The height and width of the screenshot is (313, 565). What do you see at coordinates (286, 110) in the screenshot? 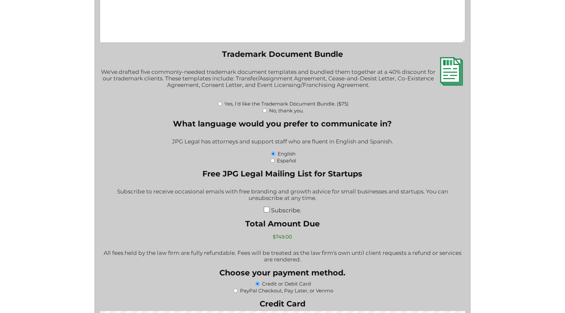
I see `label: No, thank you.` at bounding box center [286, 110].